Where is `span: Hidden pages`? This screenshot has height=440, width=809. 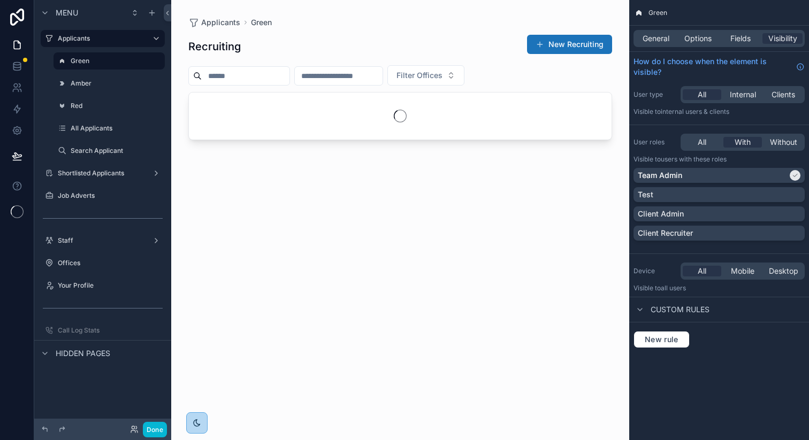
span: Hidden pages is located at coordinates (83, 354).